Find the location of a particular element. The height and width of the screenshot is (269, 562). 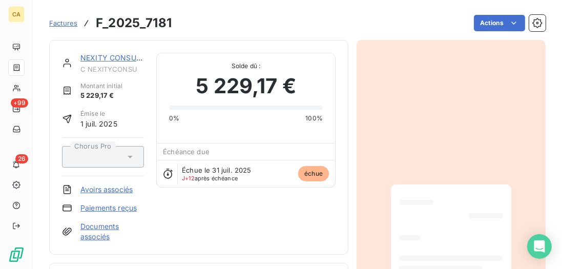

span: Factures is located at coordinates (63, 23).